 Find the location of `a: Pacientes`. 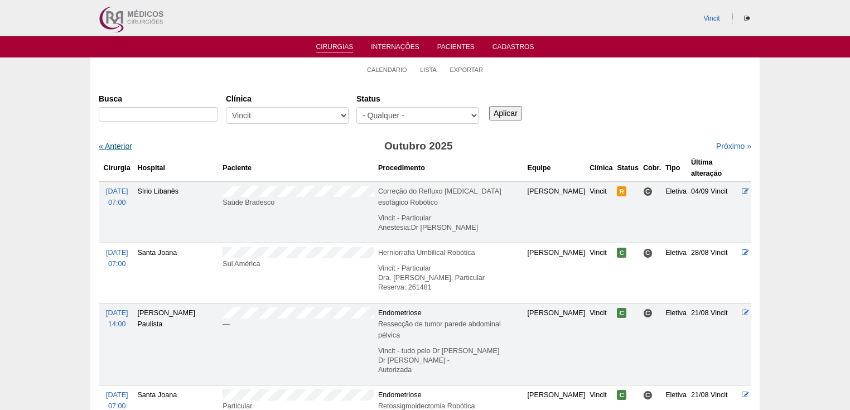

a: Pacientes is located at coordinates (456, 49).